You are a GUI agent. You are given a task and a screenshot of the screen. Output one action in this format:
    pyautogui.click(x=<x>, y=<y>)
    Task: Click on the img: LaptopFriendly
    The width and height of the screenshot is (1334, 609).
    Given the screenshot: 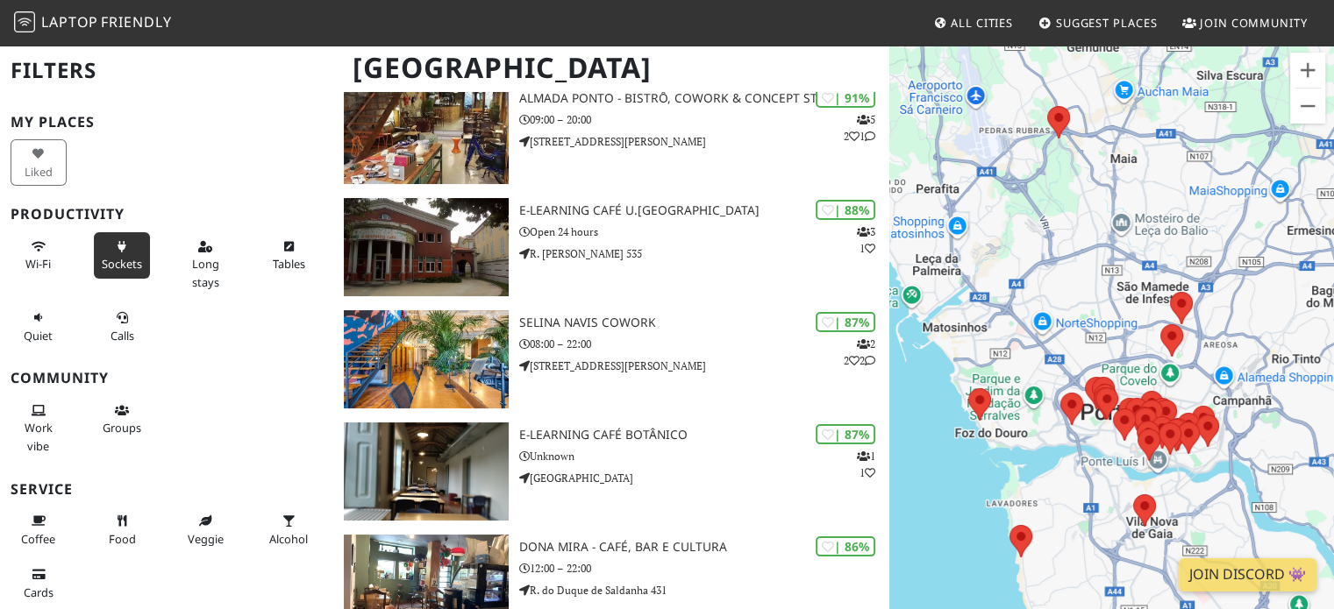 What is the action you would take?
    pyautogui.click(x=25, y=22)
    